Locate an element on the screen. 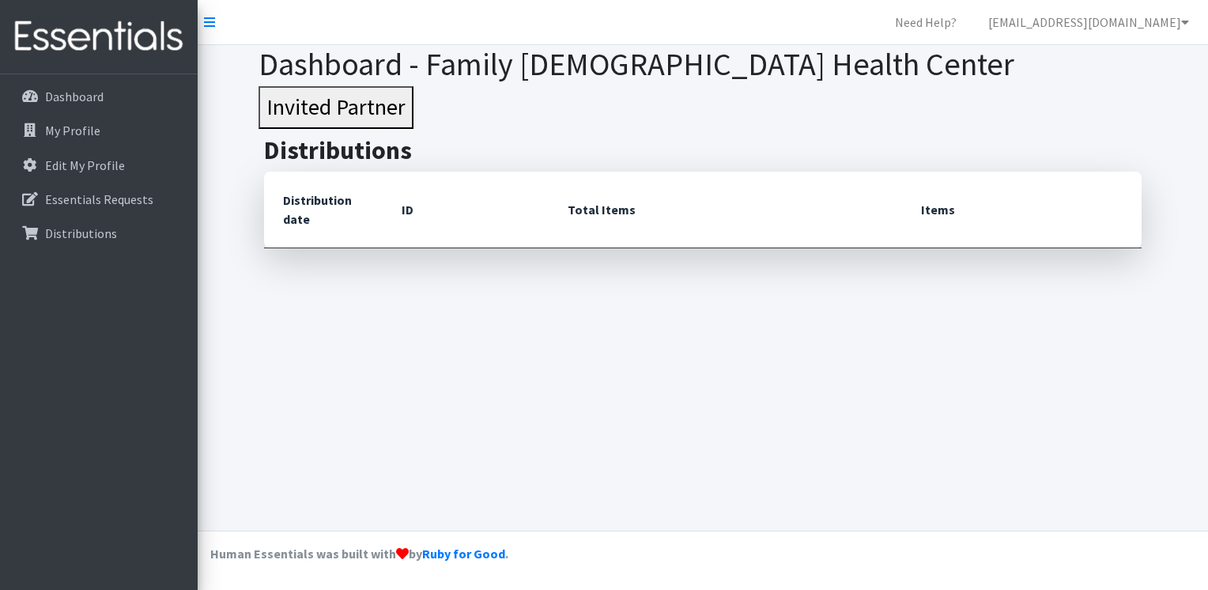  img: HumanEssentials is located at coordinates (99, 36).